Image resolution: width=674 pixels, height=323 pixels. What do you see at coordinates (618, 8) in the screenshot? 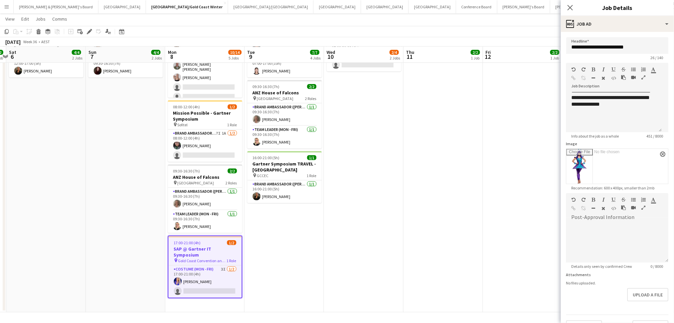
I see `h3: Job Details` at bounding box center [618, 8].